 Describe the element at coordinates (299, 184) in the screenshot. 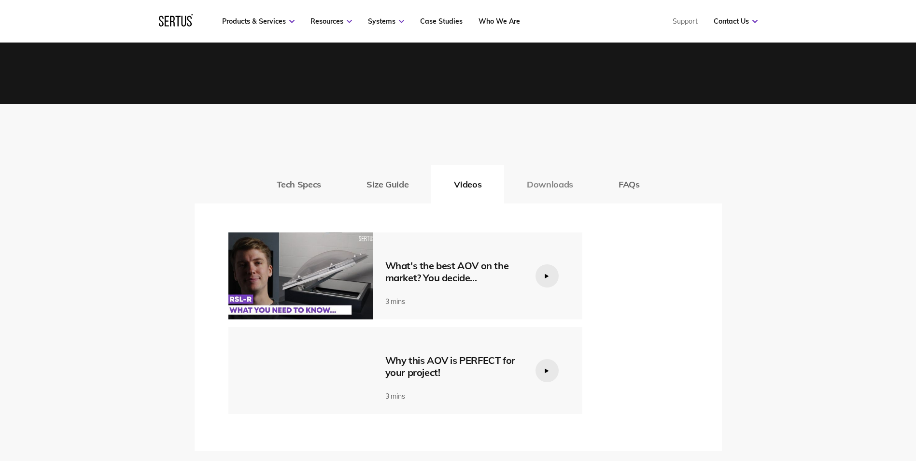

I see `button: Tech Specs` at that location.